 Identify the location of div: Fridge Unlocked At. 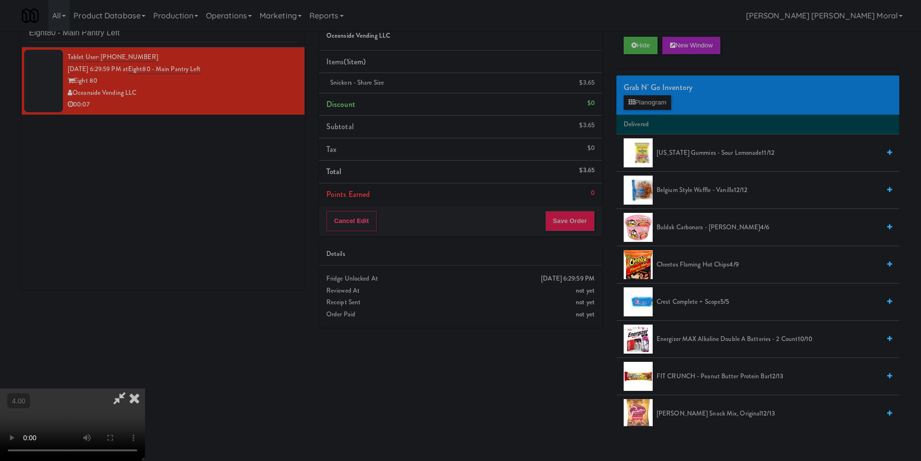
(460, 278).